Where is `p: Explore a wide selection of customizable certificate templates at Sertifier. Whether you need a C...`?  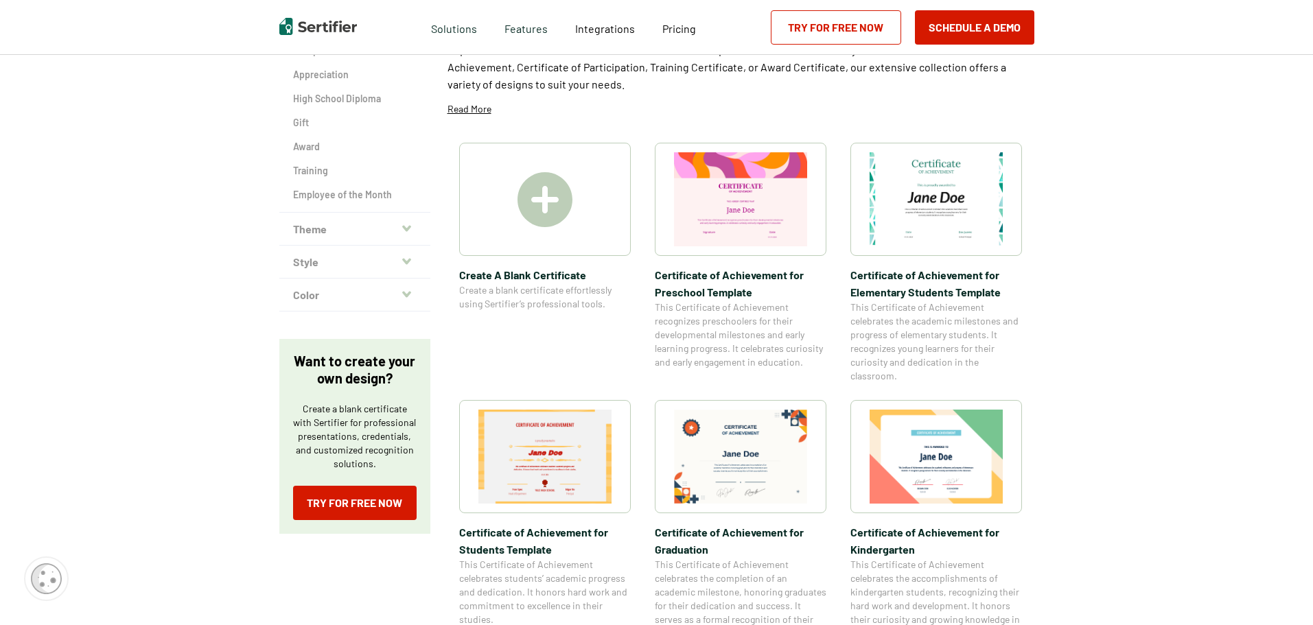 p: Explore a wide selection of customizable certificate templates at Sertifier. Whether you need a C... is located at coordinates (741, 67).